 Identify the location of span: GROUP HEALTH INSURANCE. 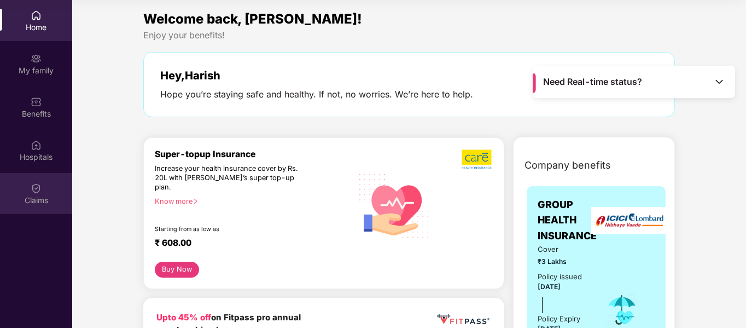
(567, 220).